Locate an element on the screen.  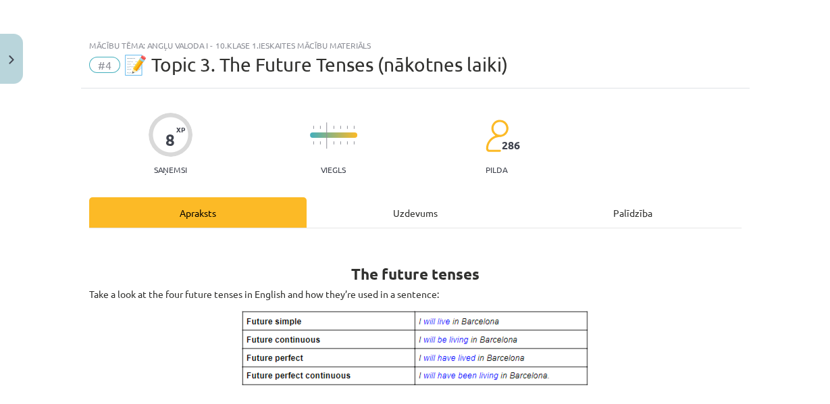
img: icon-close-lesson-0947bae3869378f0d4975bcd49f059093ad1ed9edebbc8119c70593378902aed.svg is located at coordinates (11, 59).